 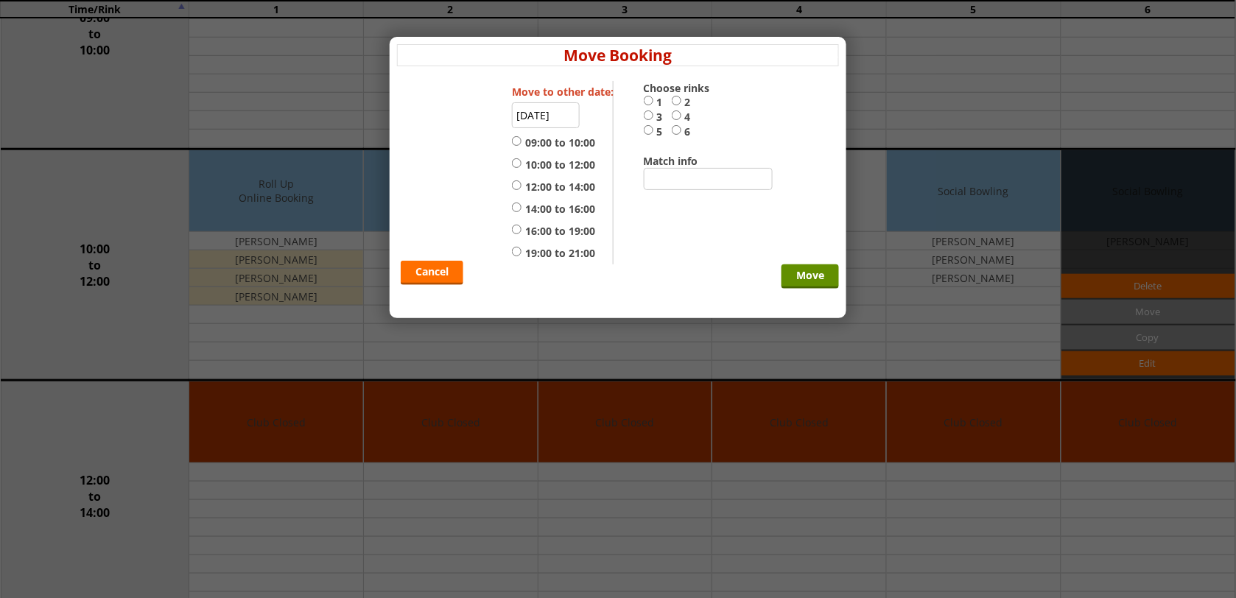 I want to click on input: 4, so click(x=676, y=115).